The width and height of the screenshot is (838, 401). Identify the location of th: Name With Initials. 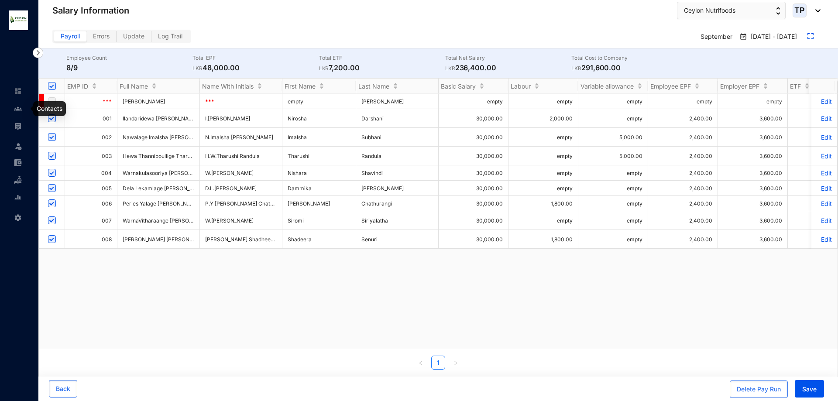
(241, 86).